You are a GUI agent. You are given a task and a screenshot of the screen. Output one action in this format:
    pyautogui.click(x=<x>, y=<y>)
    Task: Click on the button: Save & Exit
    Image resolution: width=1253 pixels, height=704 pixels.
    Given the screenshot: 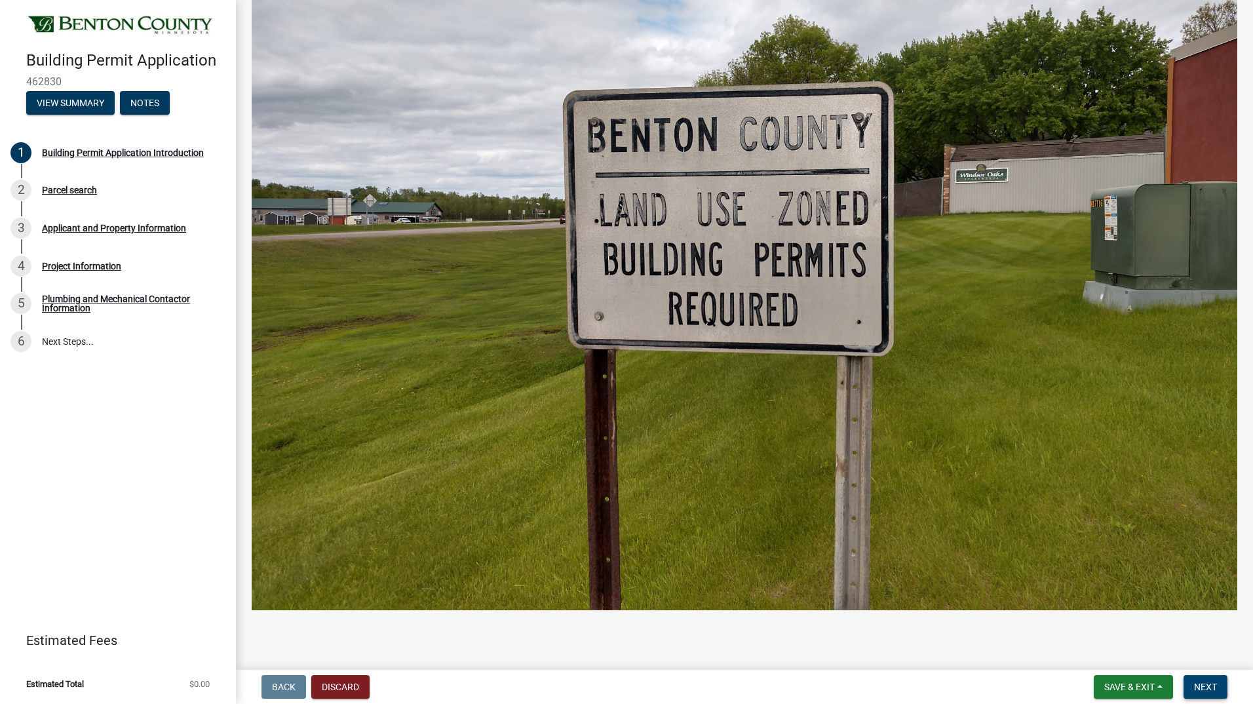 What is the action you would take?
    pyautogui.click(x=1133, y=687)
    